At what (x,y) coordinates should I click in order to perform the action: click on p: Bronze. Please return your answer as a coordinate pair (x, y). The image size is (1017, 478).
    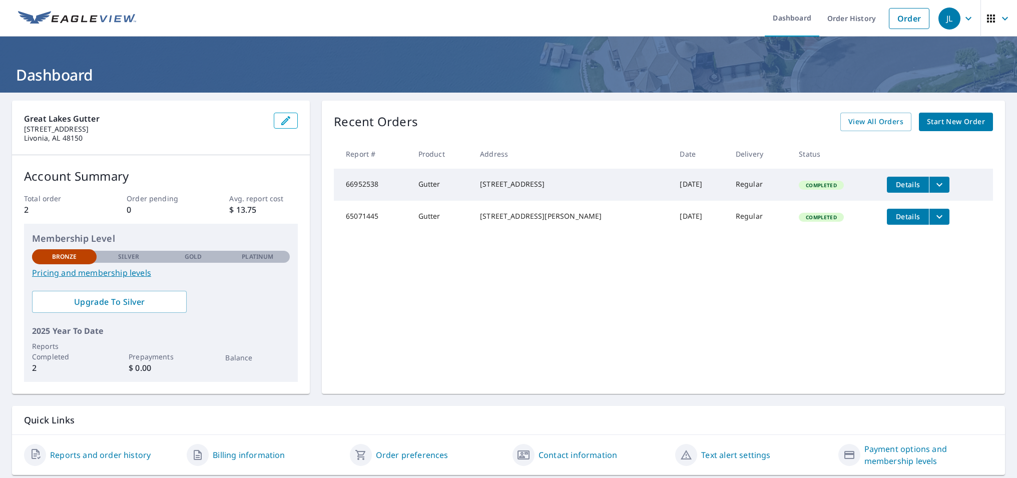
    Looking at the image, I should click on (65, 257).